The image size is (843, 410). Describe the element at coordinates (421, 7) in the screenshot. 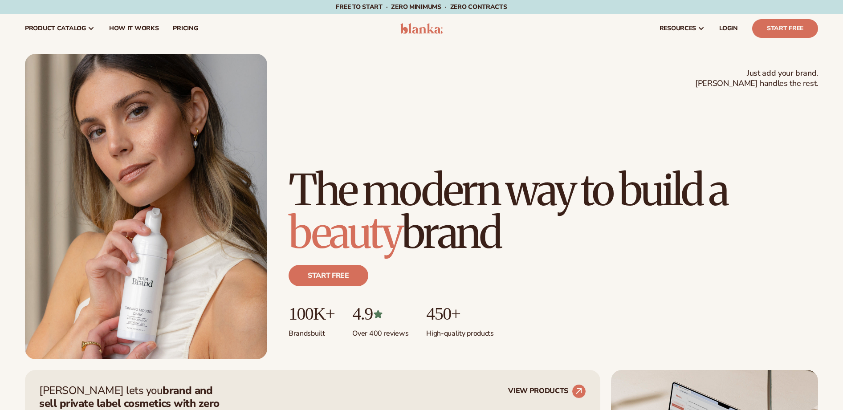

I see `span: Free to start · ZERO minimums · ZERO contracts` at that location.